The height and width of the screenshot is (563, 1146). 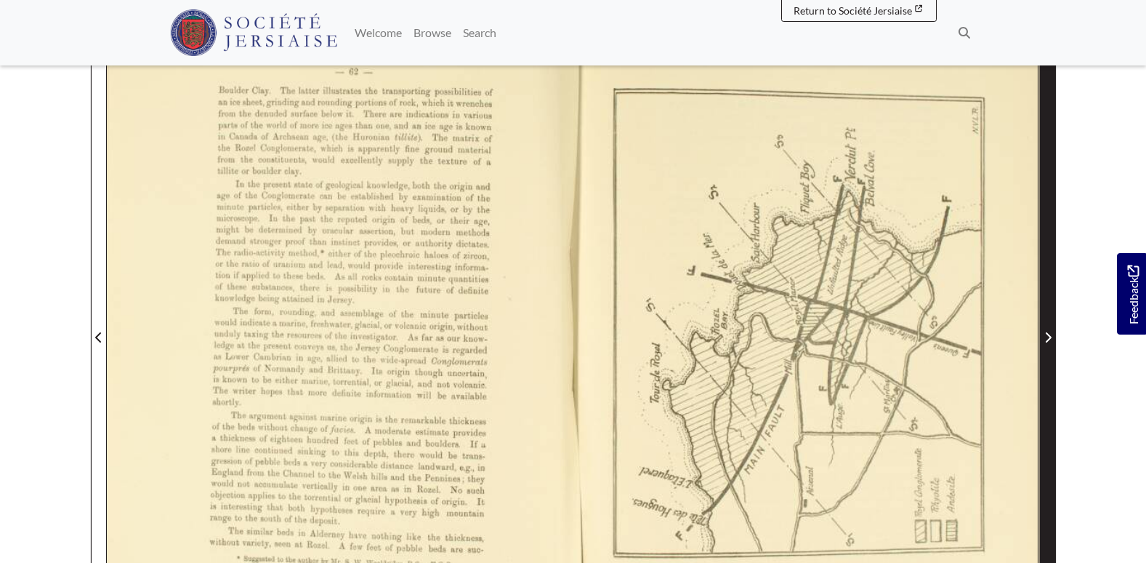 What do you see at coordinates (853, 10) in the screenshot?
I see `span: Return to Société Jersiaise` at bounding box center [853, 10].